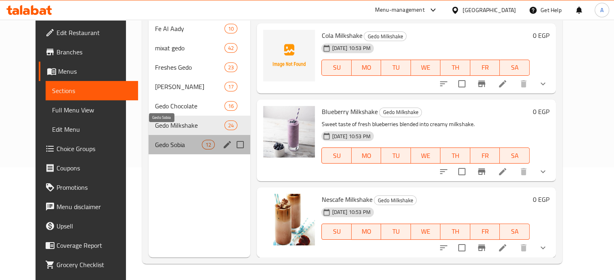  What do you see at coordinates (199, 29) in the screenshot?
I see `div: Fe Al Aady10` at bounding box center [199, 29].